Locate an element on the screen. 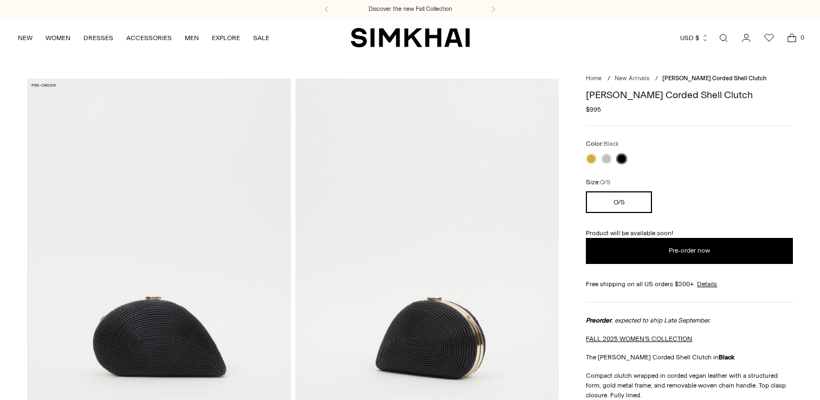  a: Discover the new Fall Collection is located at coordinates (410, 9).